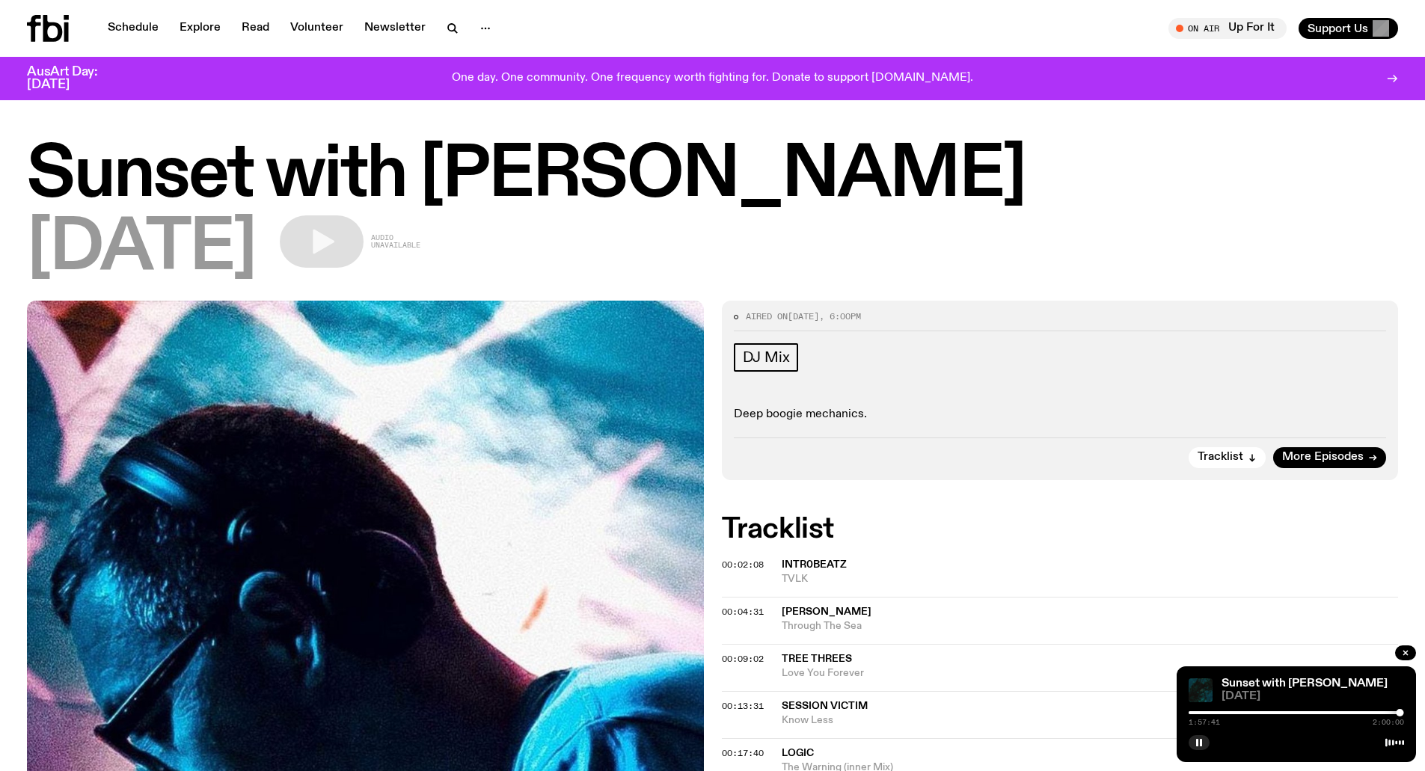  I want to click on span: 00:04:31, so click(743, 612).